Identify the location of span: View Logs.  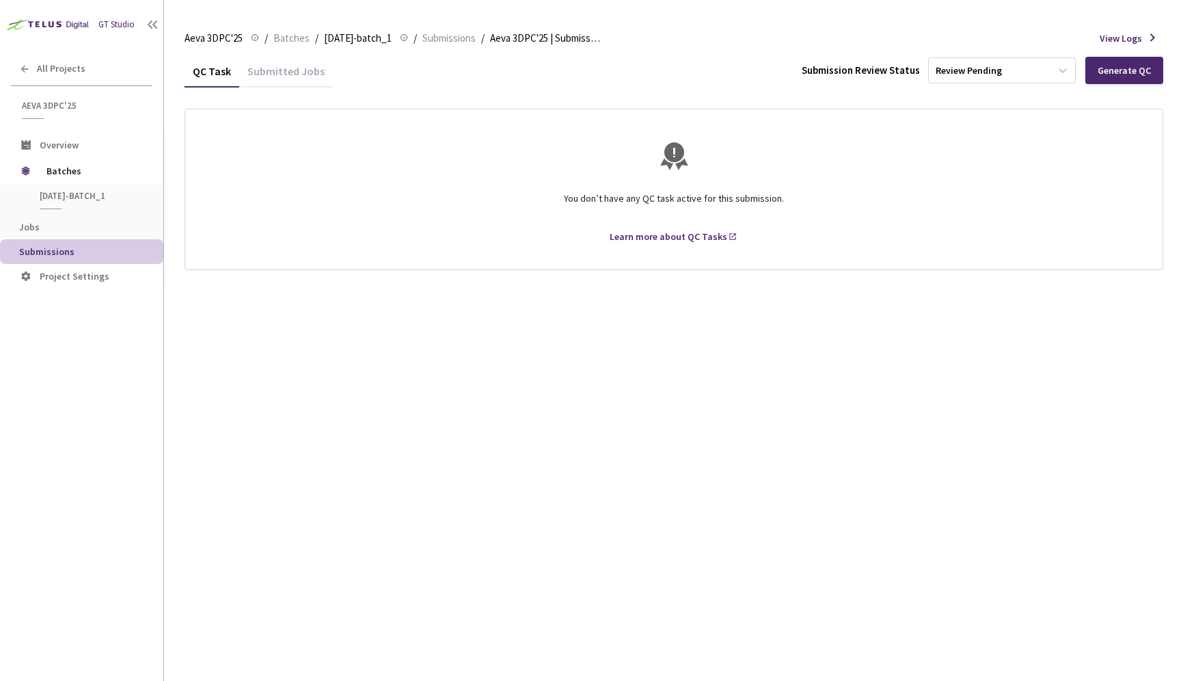
(1121, 38).